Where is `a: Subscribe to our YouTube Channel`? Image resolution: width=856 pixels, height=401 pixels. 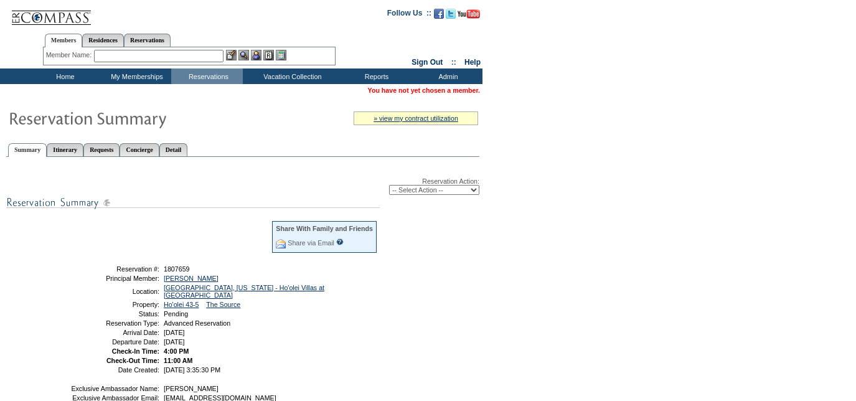
a: Subscribe to our YouTube Channel is located at coordinates (469, 16).